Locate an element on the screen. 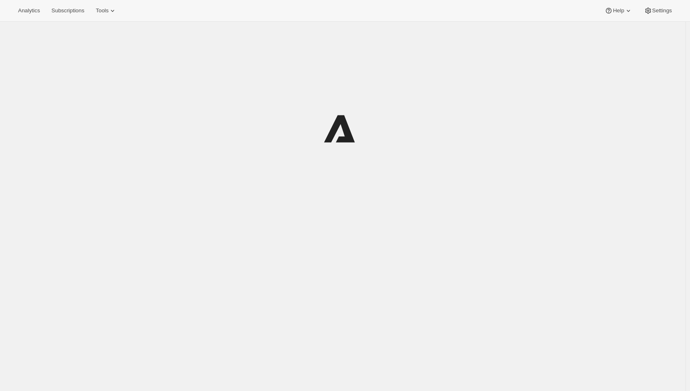 The width and height of the screenshot is (690, 391). button: Help is located at coordinates (618, 11).